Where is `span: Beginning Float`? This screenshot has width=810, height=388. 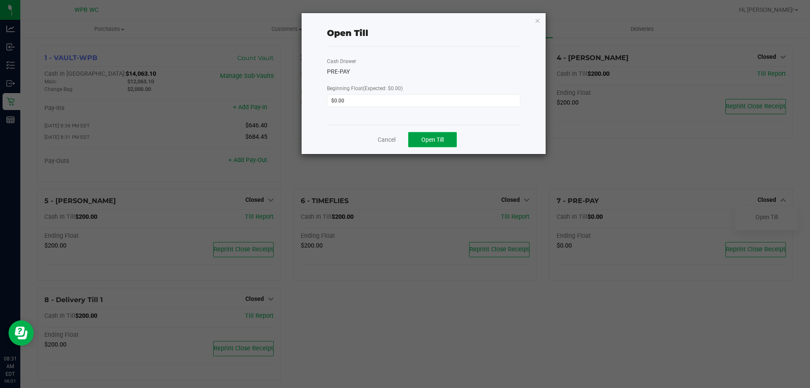
span: Beginning Float is located at coordinates (365, 88).